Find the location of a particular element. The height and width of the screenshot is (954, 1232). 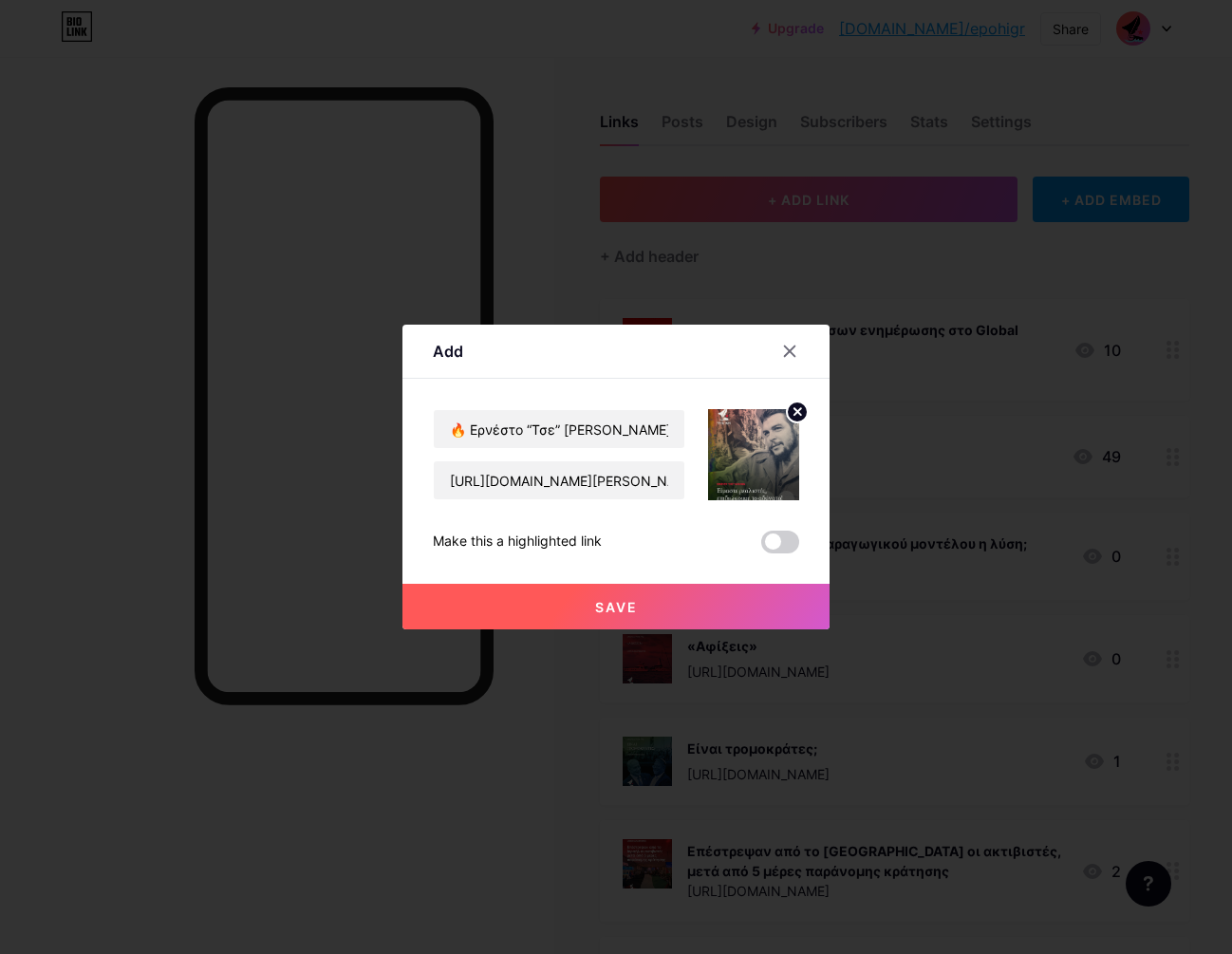

button: Save is located at coordinates (616, 607).